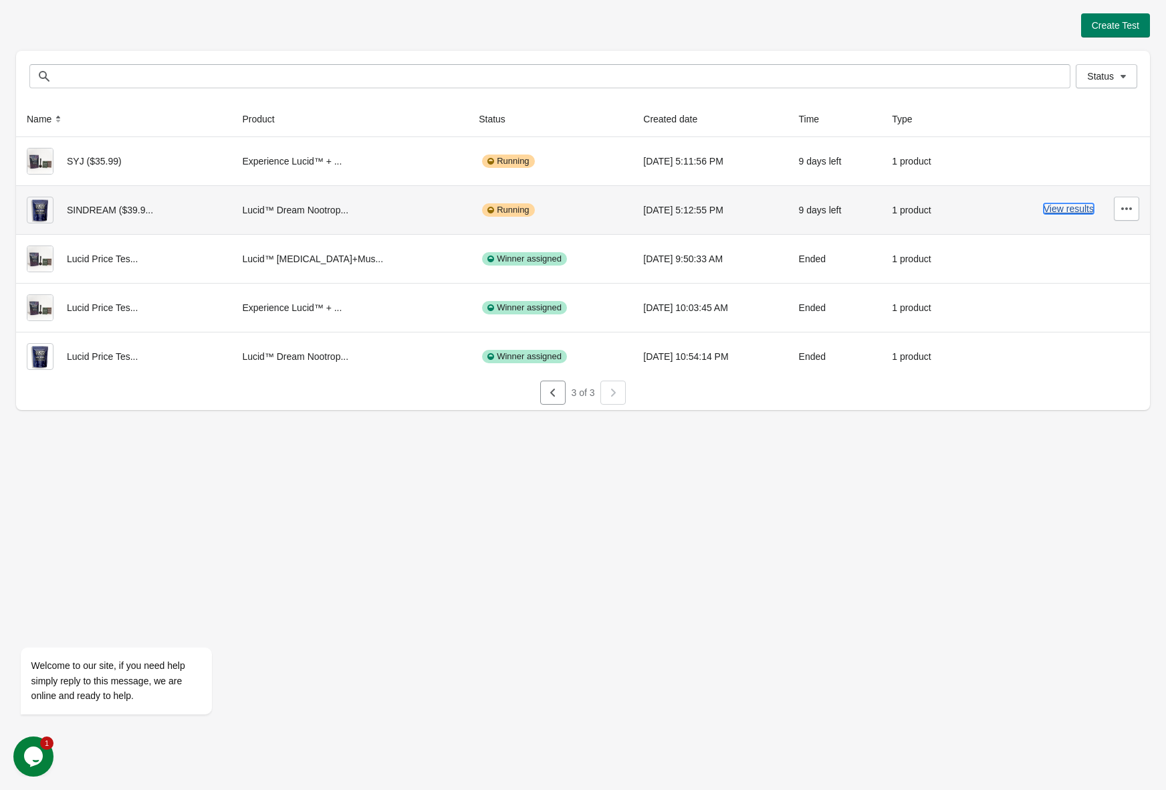  I want to click on button: Created date, so click(677, 119).